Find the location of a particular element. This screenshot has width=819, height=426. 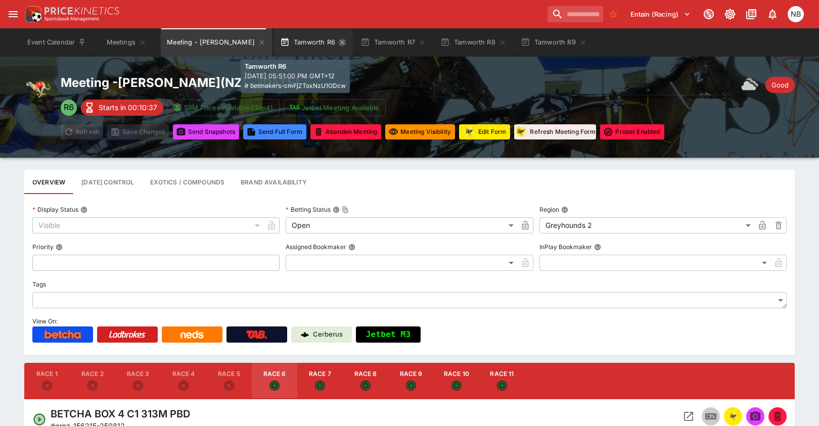

button: Assigned Bookmaker is located at coordinates (352, 247).